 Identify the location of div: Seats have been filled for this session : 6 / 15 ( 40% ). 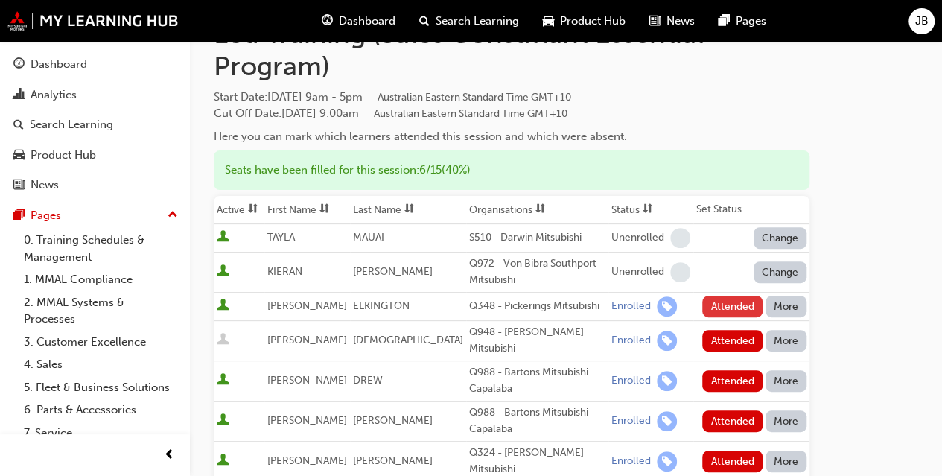
(512, 170).